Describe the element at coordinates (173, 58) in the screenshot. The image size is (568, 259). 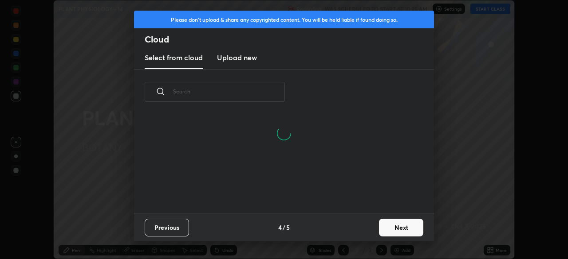
I see `h3: Select from cloud` at that location.